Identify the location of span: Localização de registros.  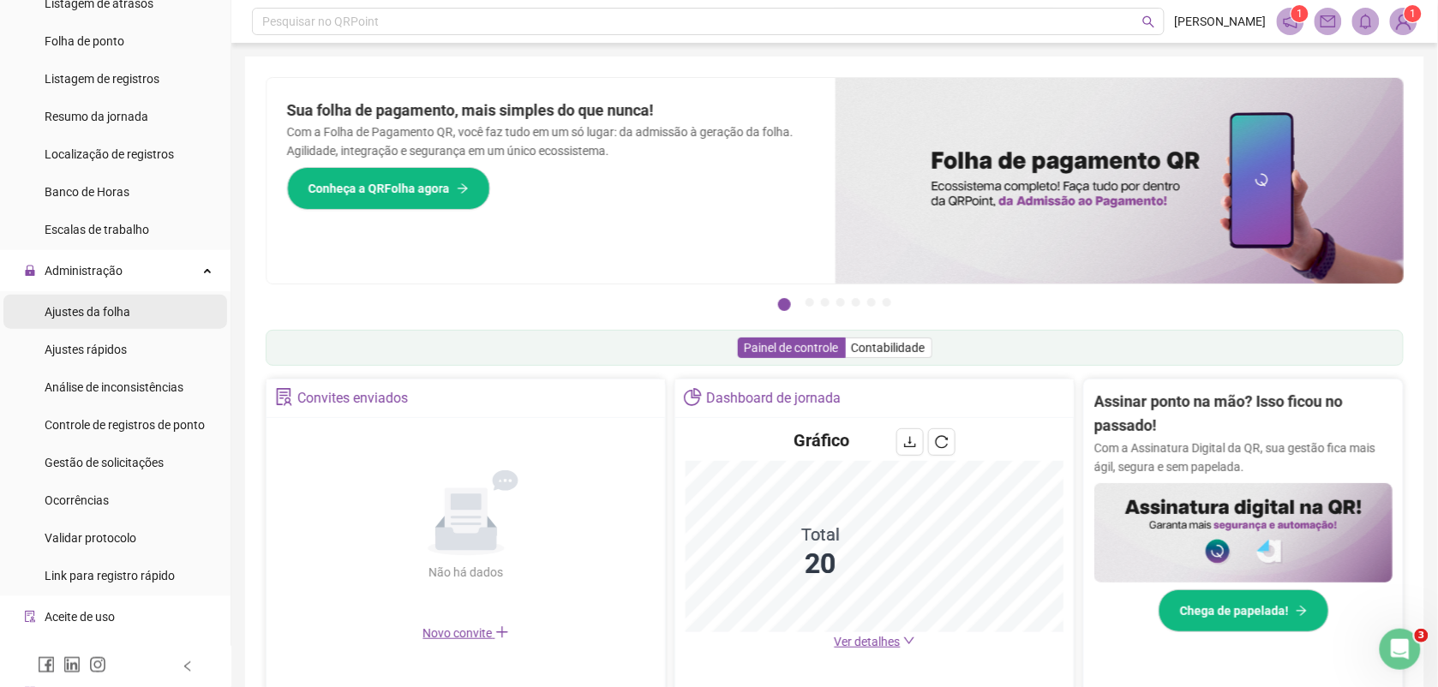
(109, 154).